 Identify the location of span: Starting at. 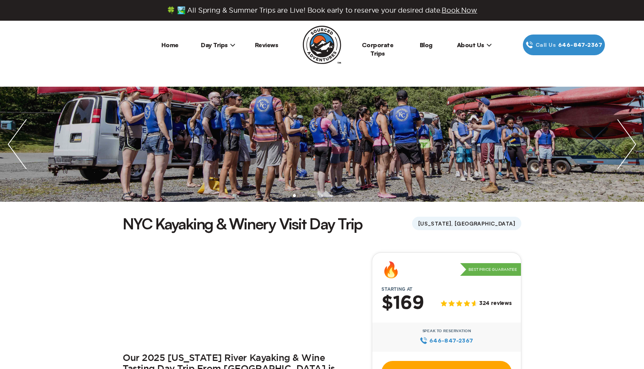
(397, 289).